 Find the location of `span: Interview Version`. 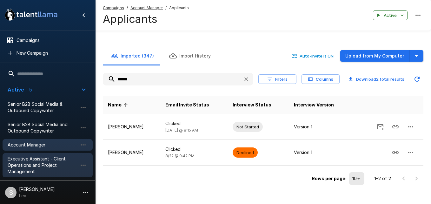

span: Interview Version is located at coordinates (314, 105).